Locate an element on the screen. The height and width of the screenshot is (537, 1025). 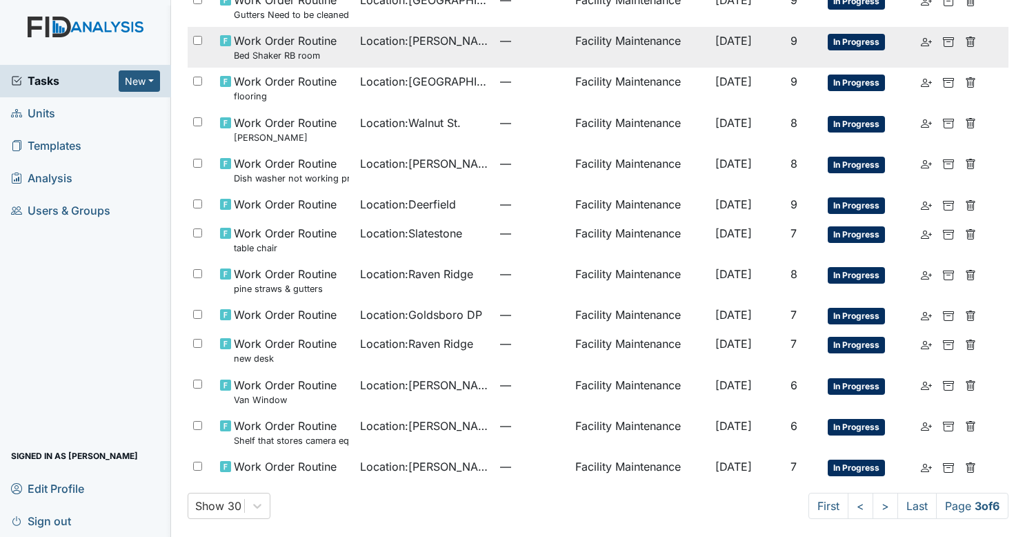
span: Work Order Routine pine straws & gutters is located at coordinates (285, 280).